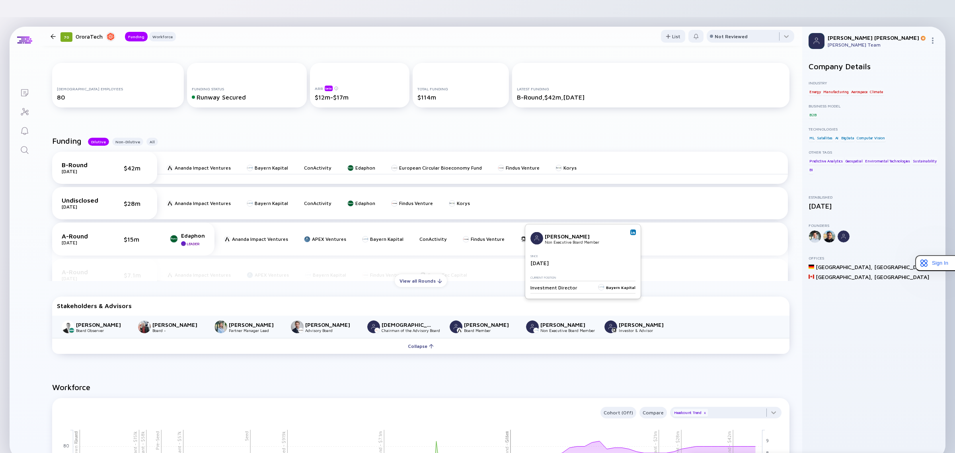  What do you see at coordinates (66, 37) in the screenshot?
I see `div: 70` at bounding box center [66, 37].